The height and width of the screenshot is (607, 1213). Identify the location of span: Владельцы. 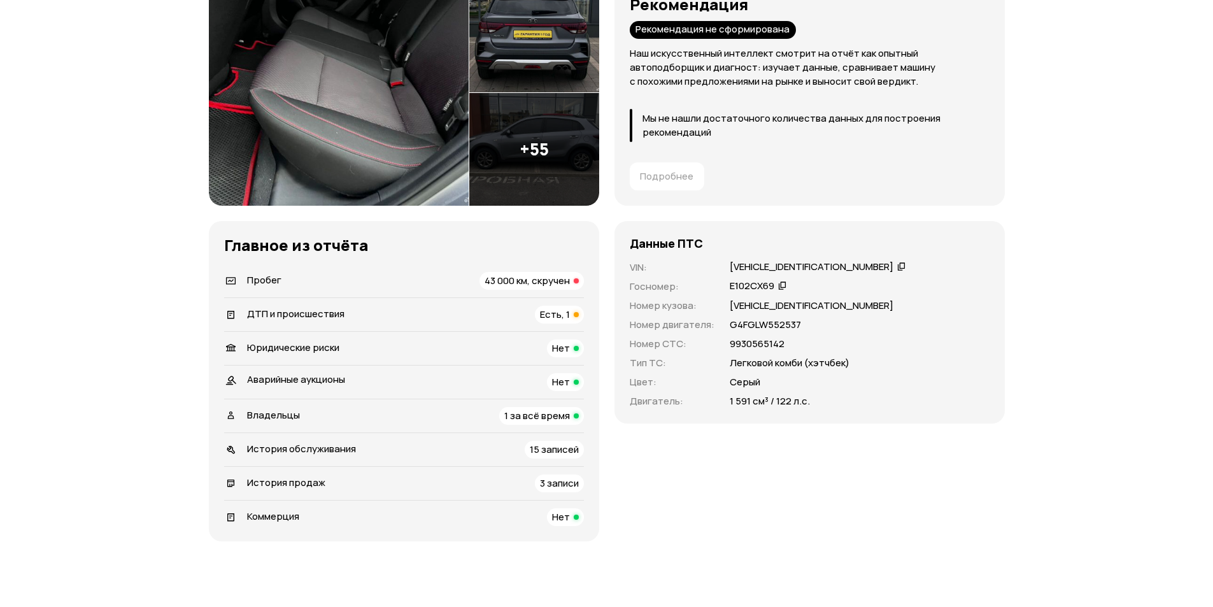
(273, 415).